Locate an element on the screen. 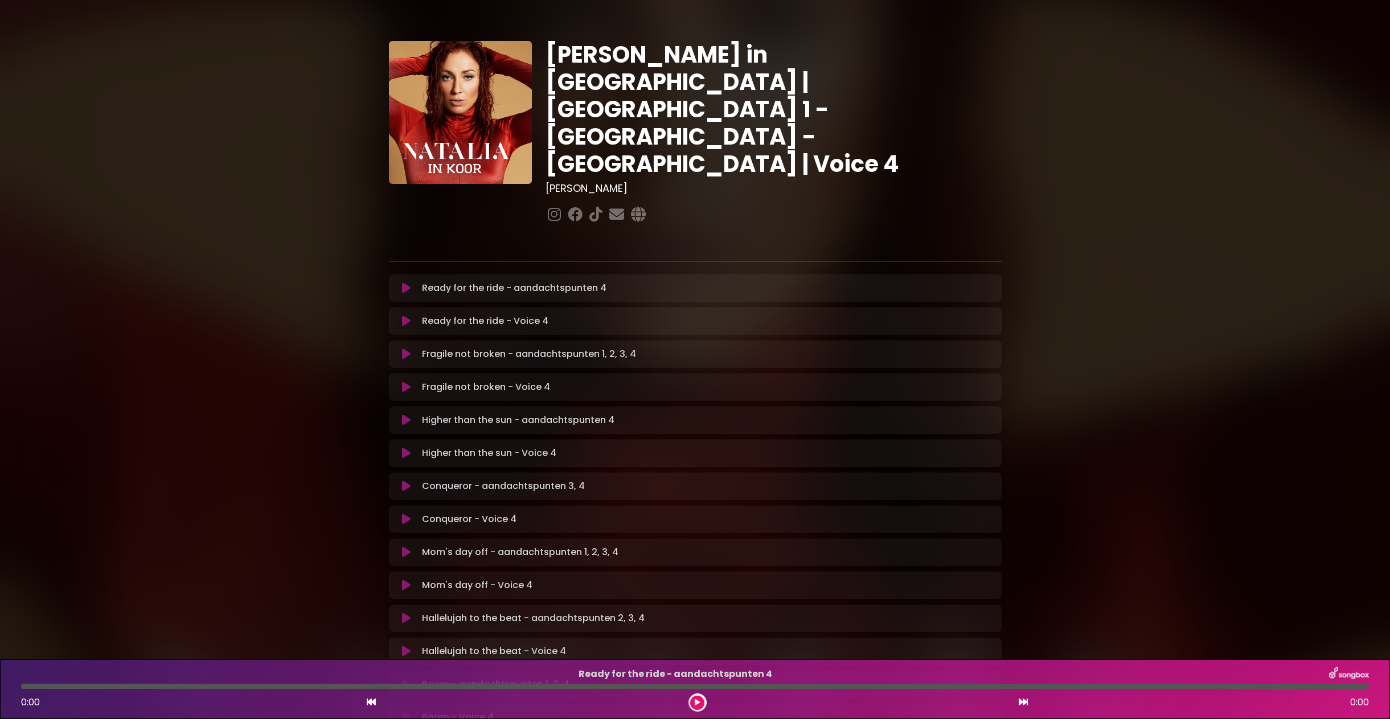 Image resolution: width=1390 pixels, height=719 pixels. p: Higher than the sun - Voice 4 is located at coordinates (708, 453).